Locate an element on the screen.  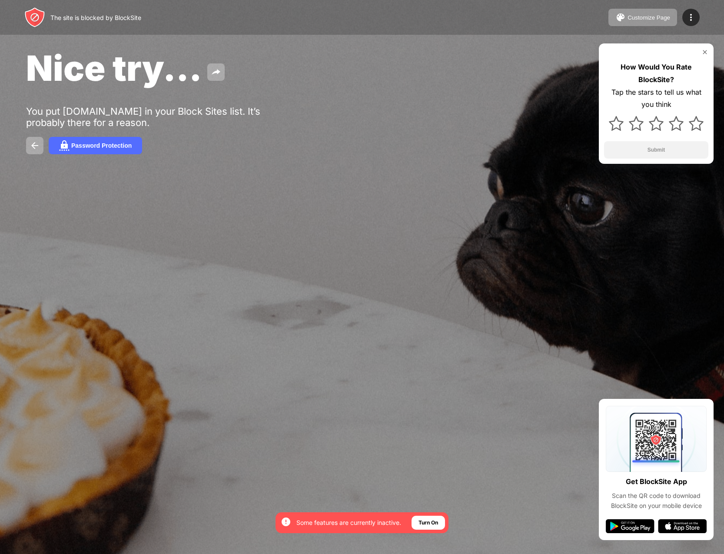
div: The site is blocked by BlockSite is located at coordinates (96, 17).